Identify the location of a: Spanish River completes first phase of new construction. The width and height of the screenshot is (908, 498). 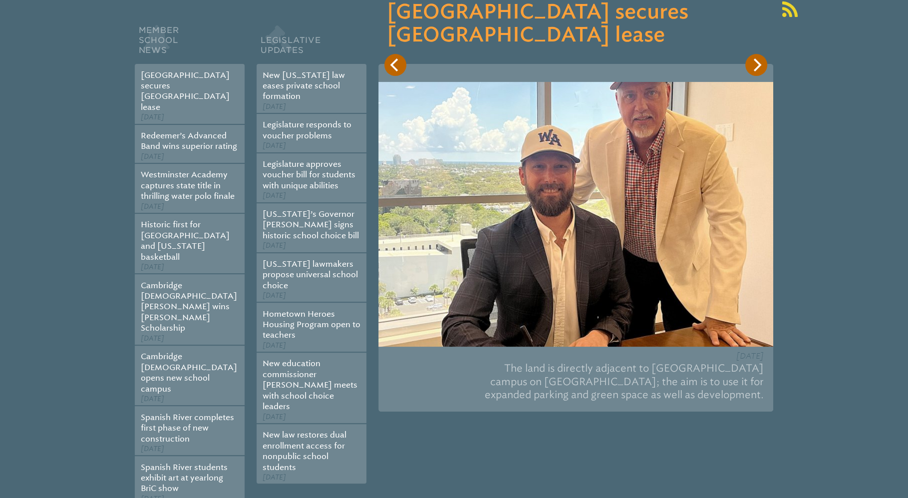
(187, 428).